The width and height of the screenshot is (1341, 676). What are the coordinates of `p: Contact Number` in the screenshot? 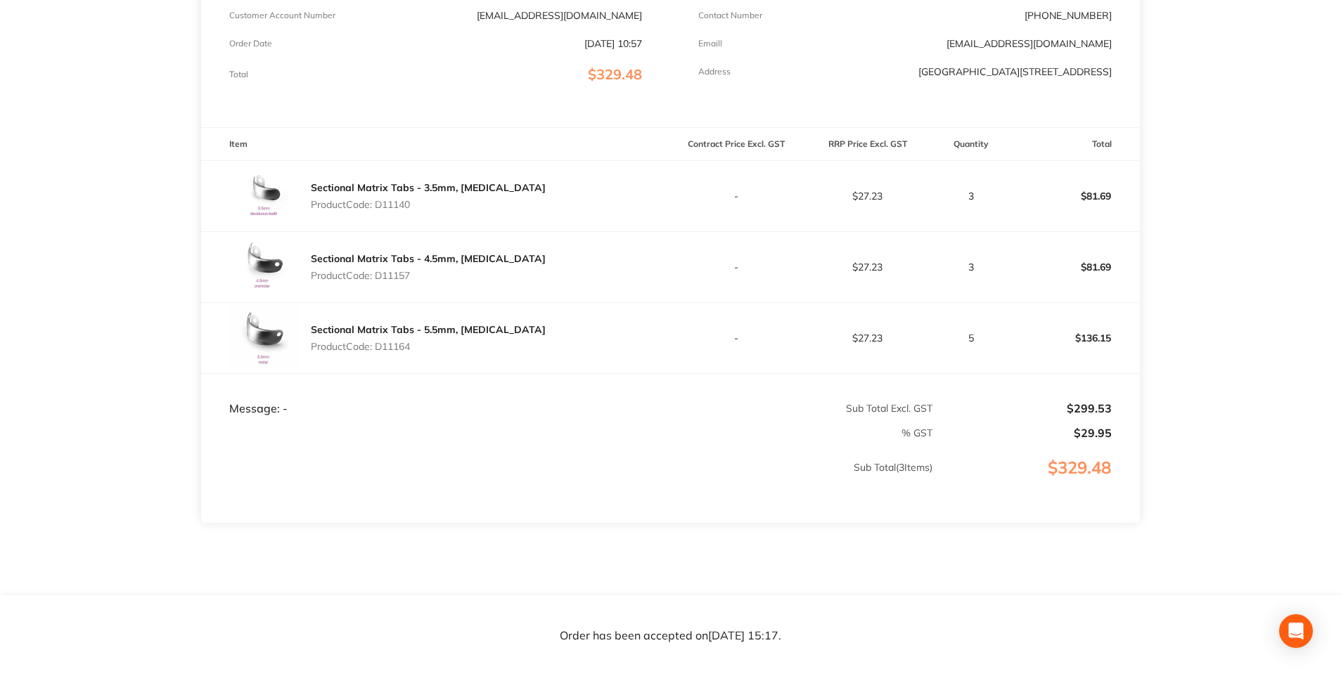 It's located at (730, 15).